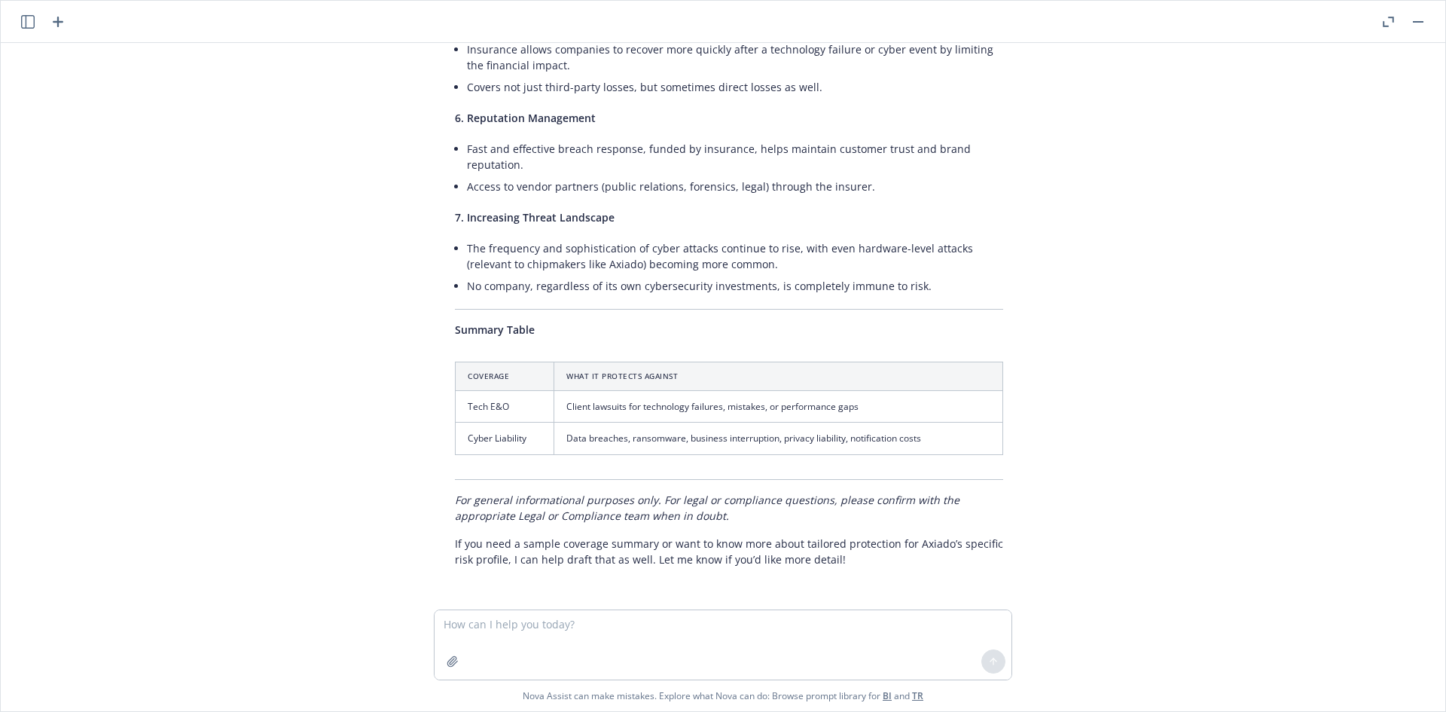  Describe the element at coordinates (729, 551) in the screenshot. I see `p: If you need a sample coverage summary or want to know more about tailored protection for Axiado’s...` at that location.